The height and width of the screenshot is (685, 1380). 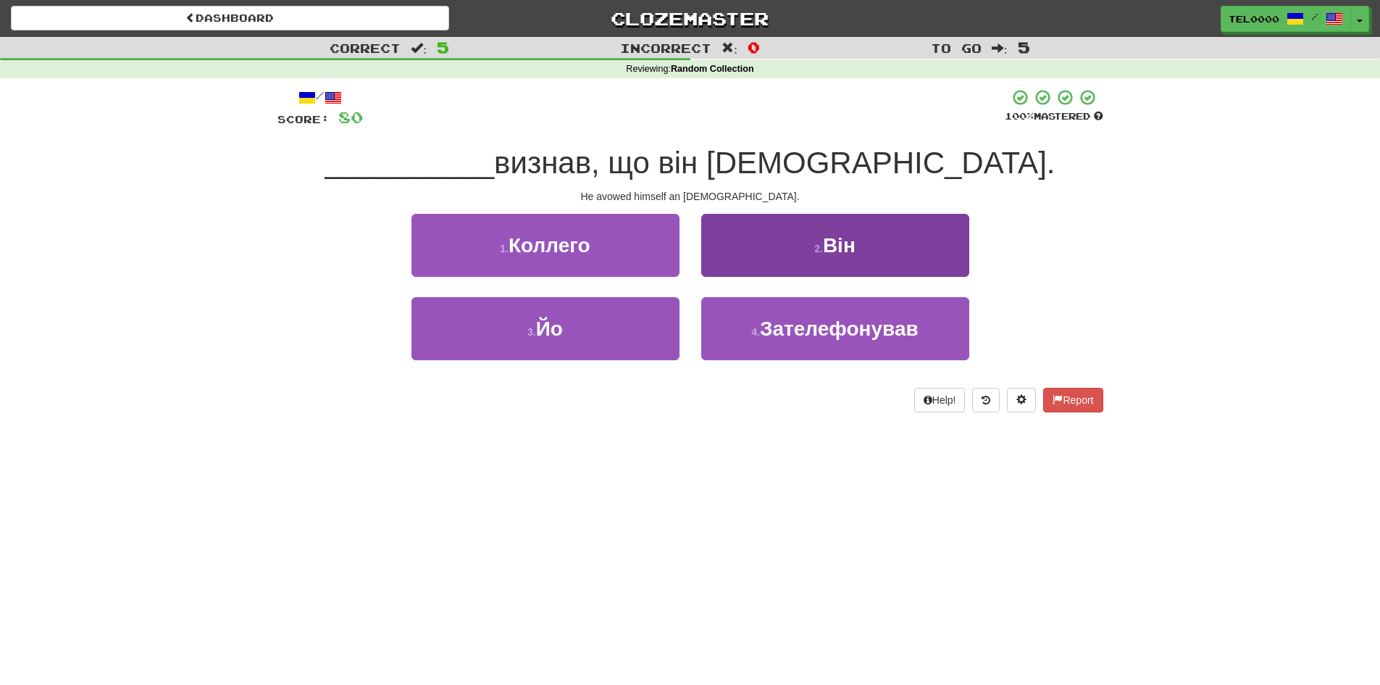 What do you see at coordinates (690, 18) in the screenshot?
I see `a: Clozemaster` at bounding box center [690, 18].